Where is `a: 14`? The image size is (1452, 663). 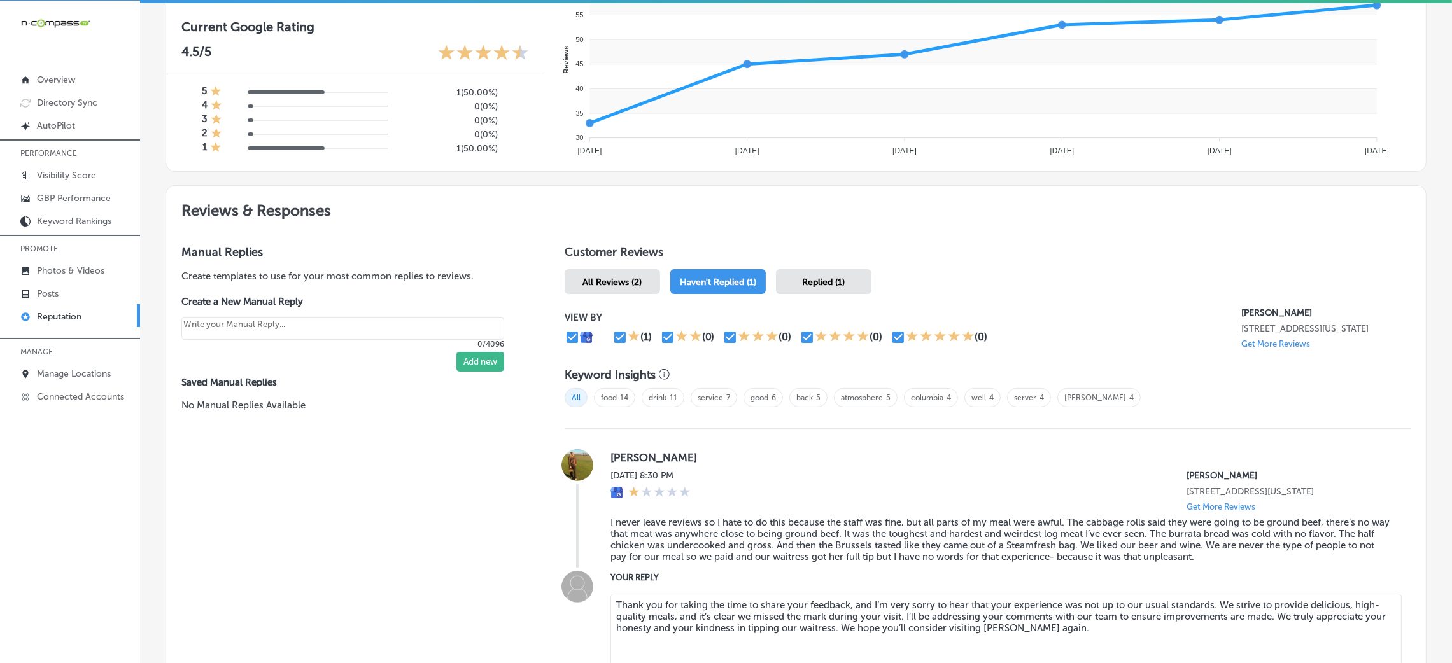 a: 14 is located at coordinates (624, 398).